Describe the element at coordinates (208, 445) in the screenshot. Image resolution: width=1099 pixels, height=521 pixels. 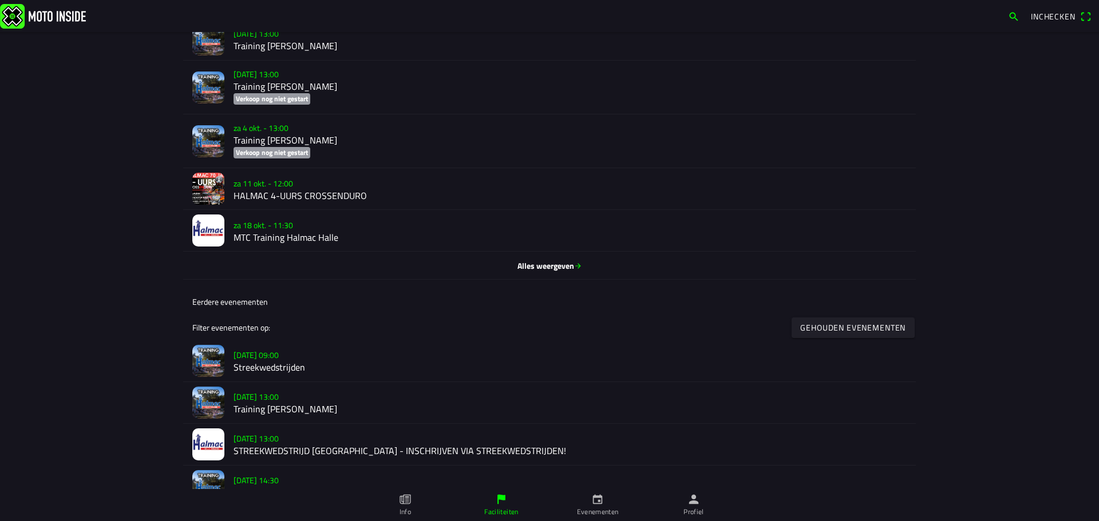
I see `img: lIi8TNAAqHcHkSkM4FLnWFRZNSzQoieEBZZAxkti.jpeg` at that location.